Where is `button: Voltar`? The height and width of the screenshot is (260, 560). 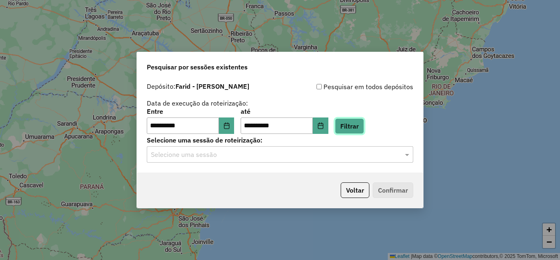 button: Voltar is located at coordinates (355, 190).